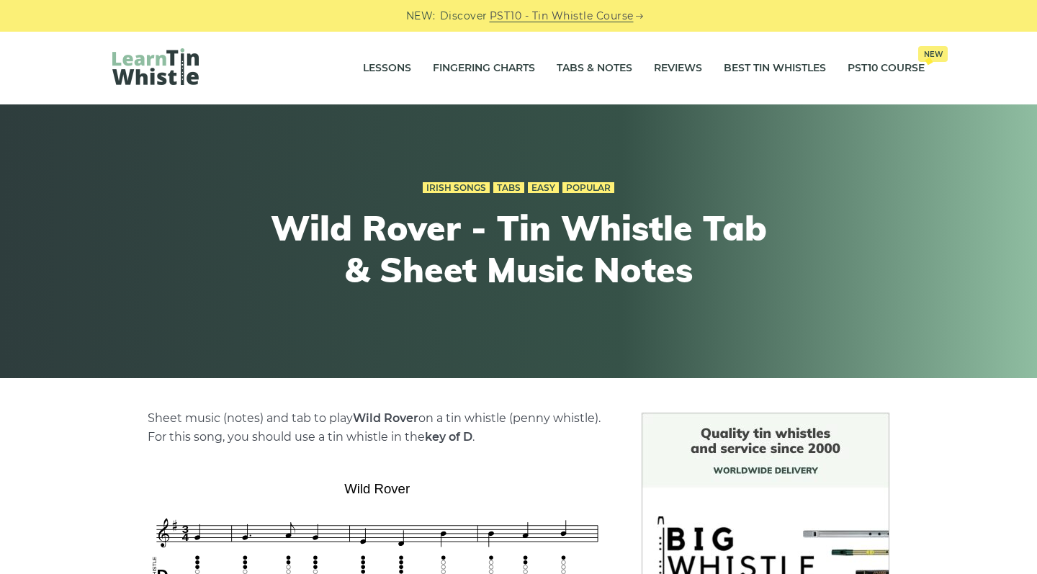  What do you see at coordinates (588, 188) in the screenshot?
I see `a: Popular` at bounding box center [588, 188].